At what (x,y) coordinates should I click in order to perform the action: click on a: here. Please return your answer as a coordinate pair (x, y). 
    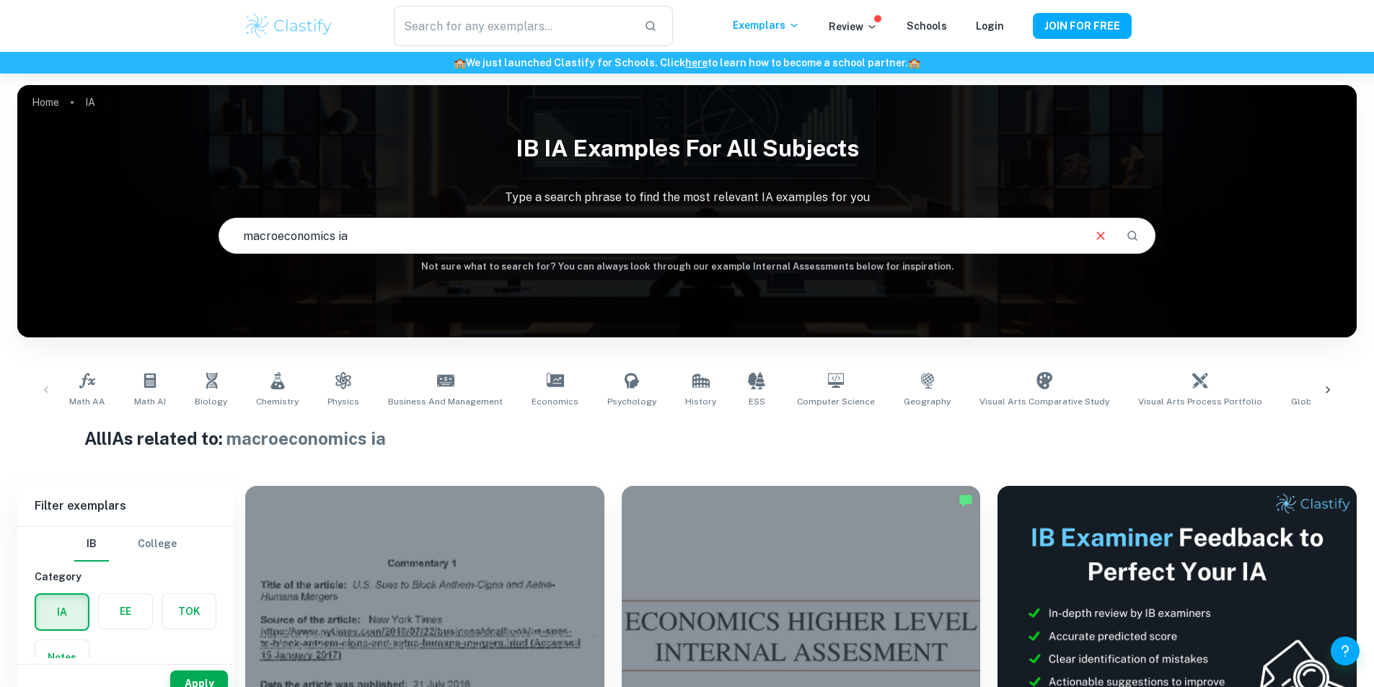
    Looking at the image, I should click on (696, 63).